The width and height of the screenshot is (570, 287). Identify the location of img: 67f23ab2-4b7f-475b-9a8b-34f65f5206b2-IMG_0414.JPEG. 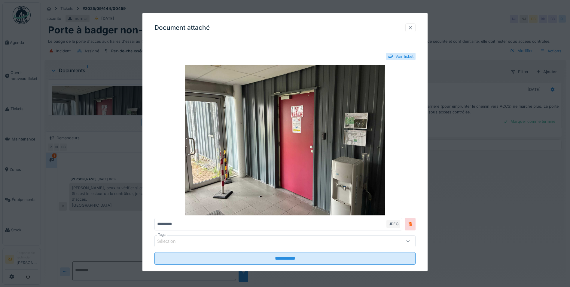
(285, 140).